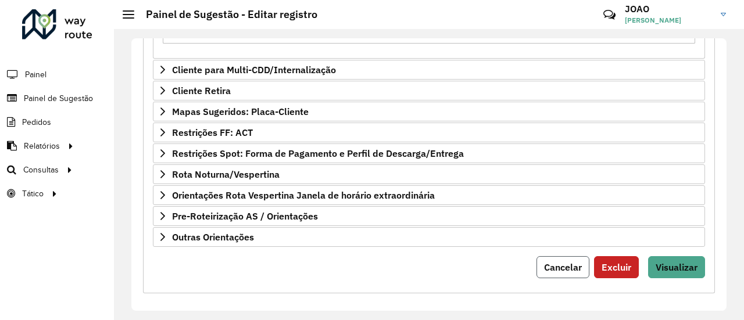  Describe the element at coordinates (616, 267) in the screenshot. I see `span: Excluir` at that location.